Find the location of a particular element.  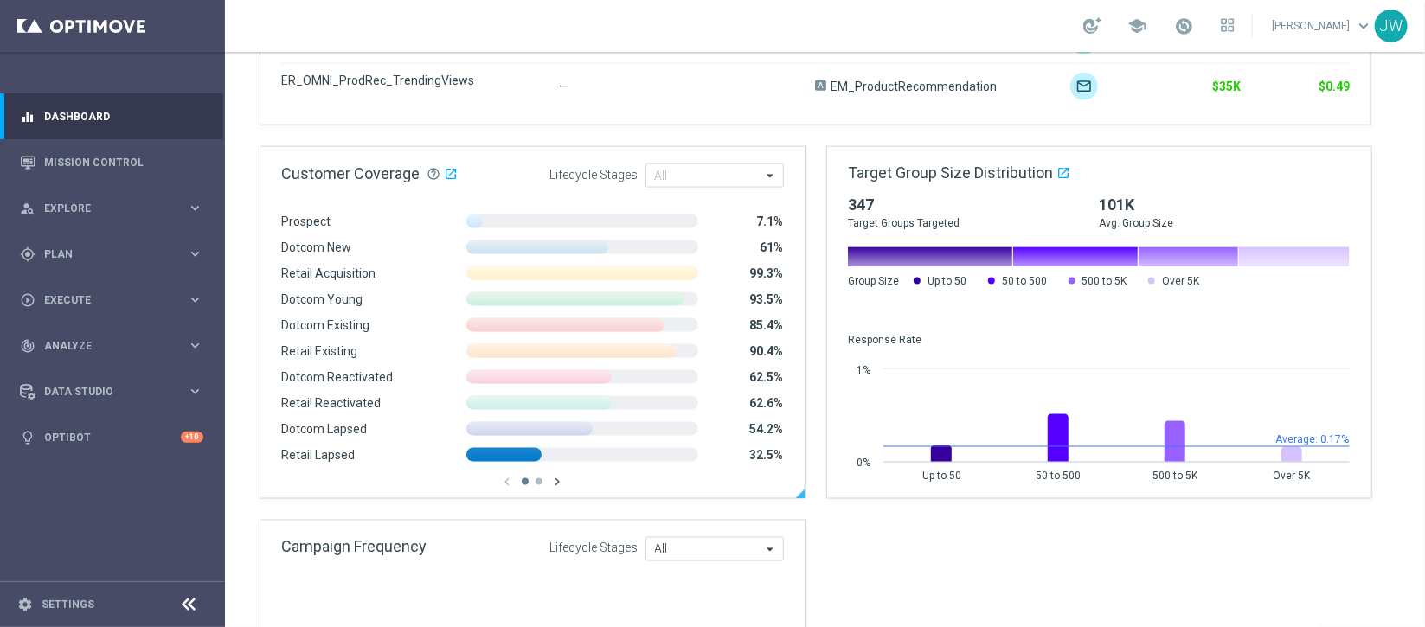

button: Mission Control is located at coordinates (112, 163).